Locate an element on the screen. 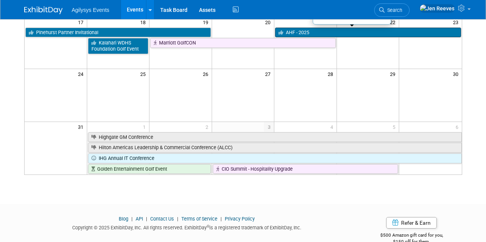  span: 6 is located at coordinates (458, 127).